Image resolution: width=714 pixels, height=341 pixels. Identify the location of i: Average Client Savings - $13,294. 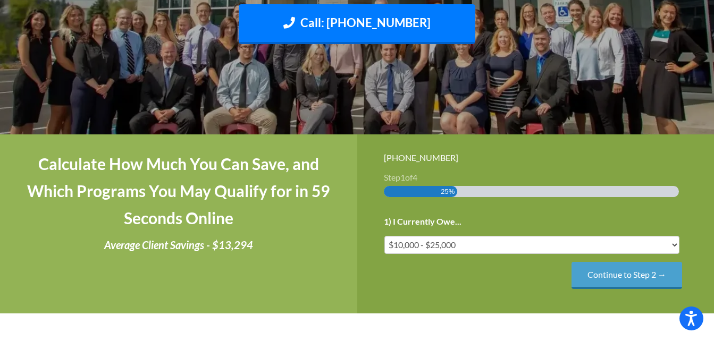
(179, 245).